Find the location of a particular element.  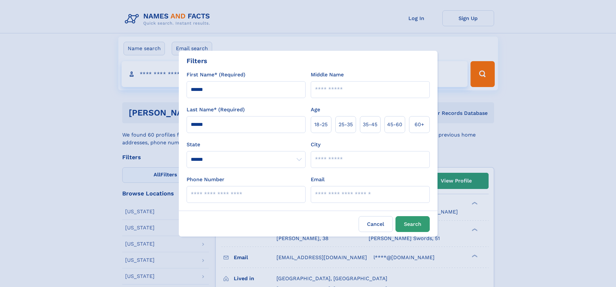

label: State is located at coordinates (246, 145).